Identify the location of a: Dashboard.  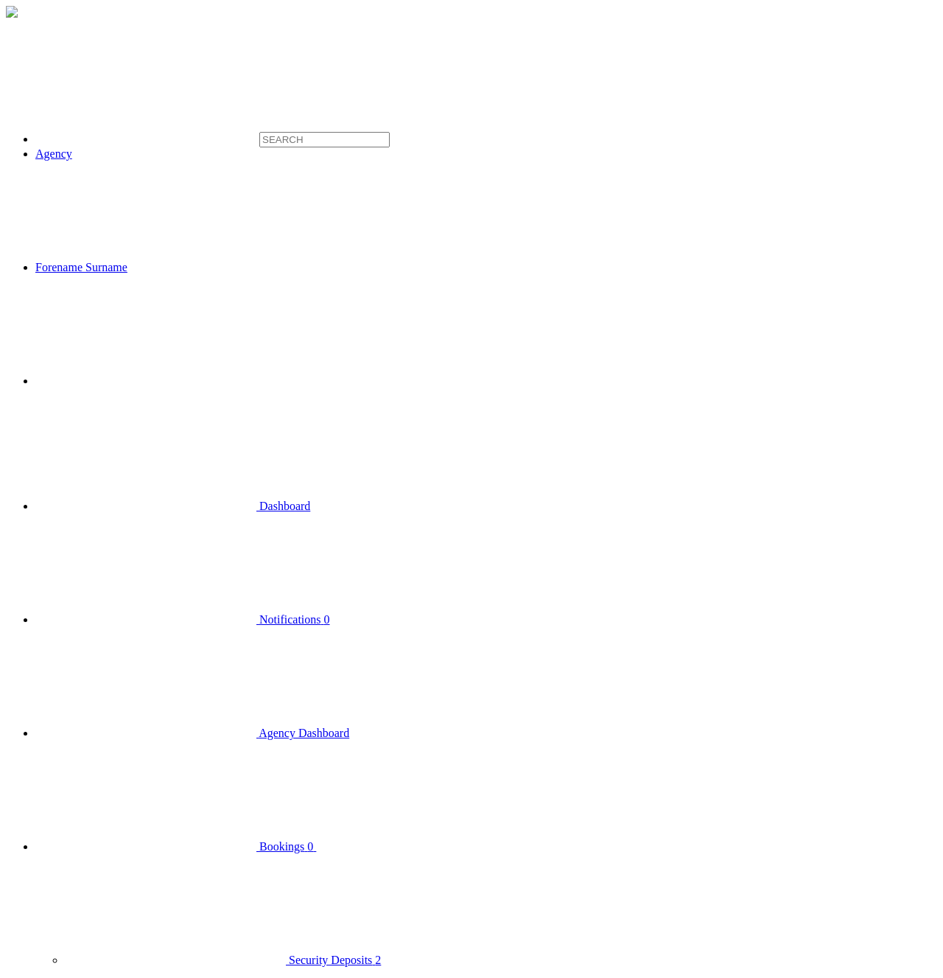
(172, 505).